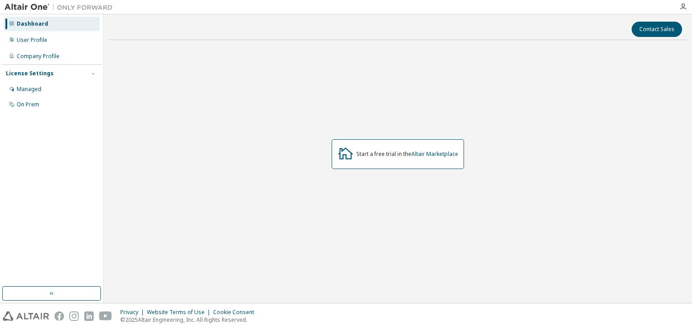 The width and height of the screenshot is (692, 329). I want to click on div: Company Profile, so click(38, 56).